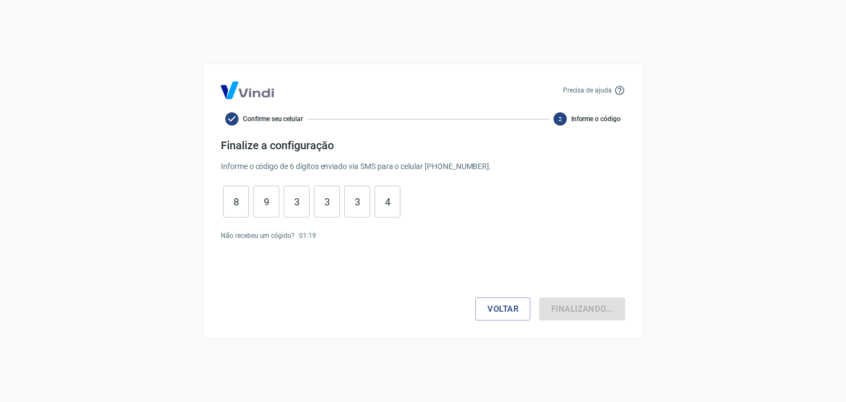 This screenshot has height=402, width=846. What do you see at coordinates (273, 119) in the screenshot?
I see `span: Confirme seu celular` at bounding box center [273, 119].